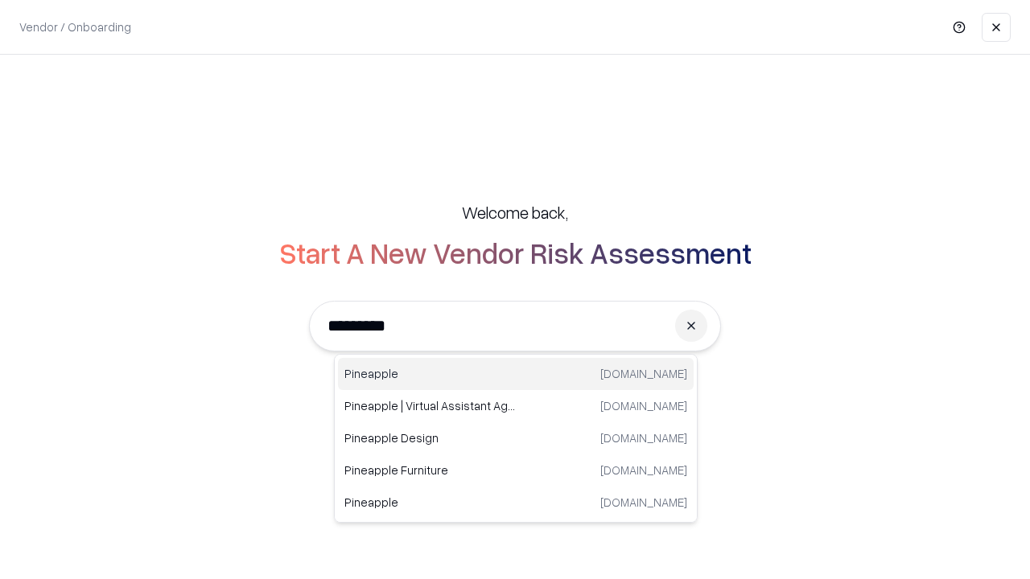 The height and width of the screenshot is (579, 1030). I want to click on div: Suggestions, so click(516, 438).